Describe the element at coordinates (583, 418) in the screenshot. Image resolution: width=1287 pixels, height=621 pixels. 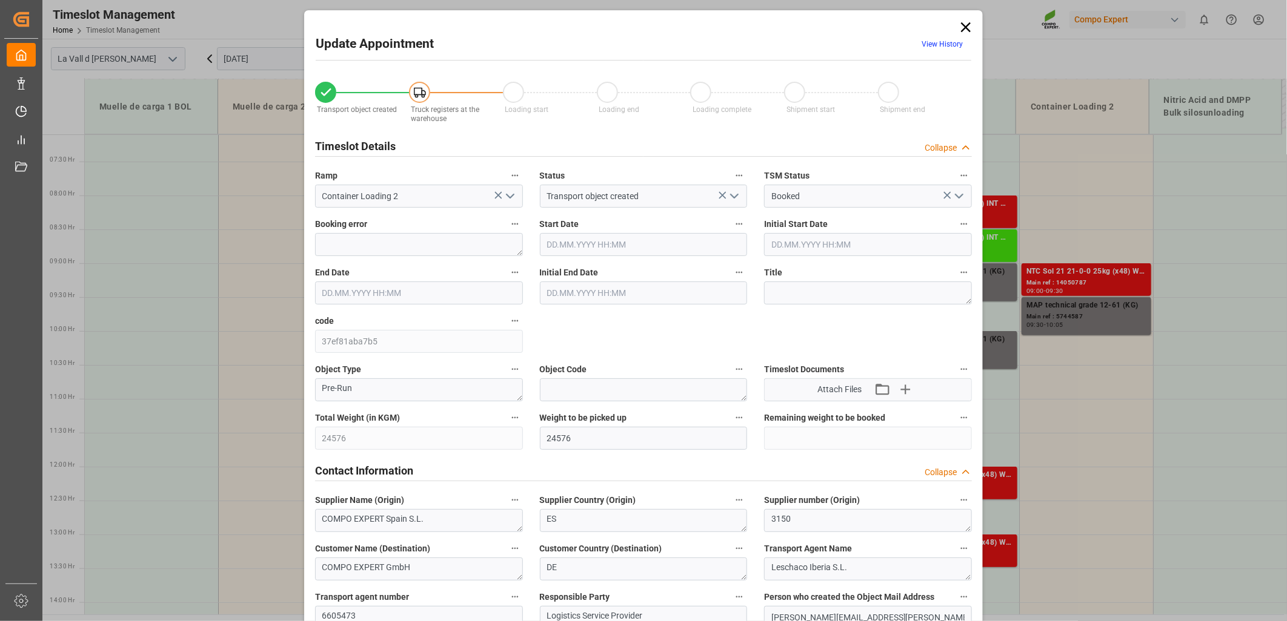
I see `span: Weight to be picked up` at that location.